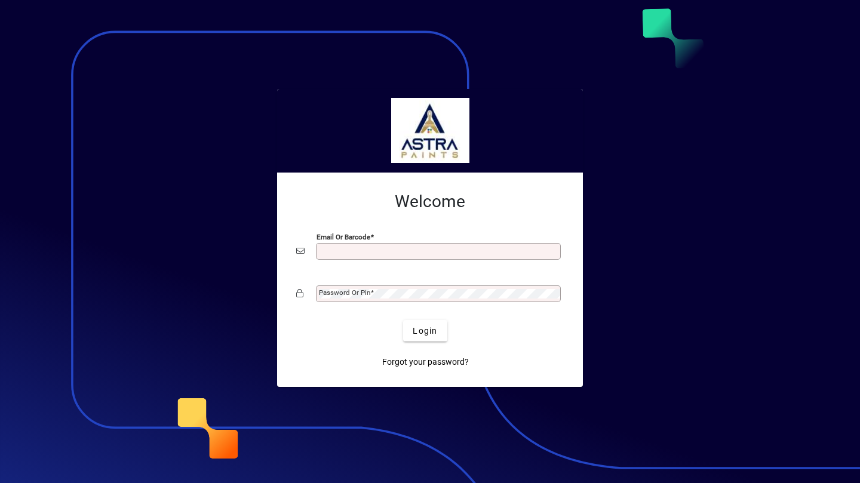  What do you see at coordinates (425, 331) in the screenshot?
I see `button: Login` at bounding box center [425, 331].